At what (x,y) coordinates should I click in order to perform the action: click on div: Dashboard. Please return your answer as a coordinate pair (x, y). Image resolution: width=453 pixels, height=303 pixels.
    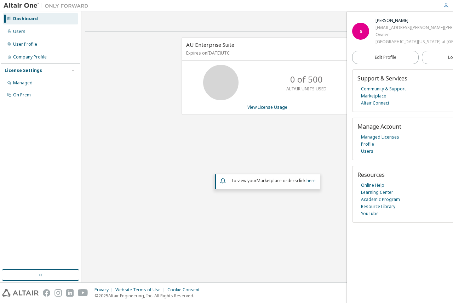
    Looking at the image, I should click on (25, 19).